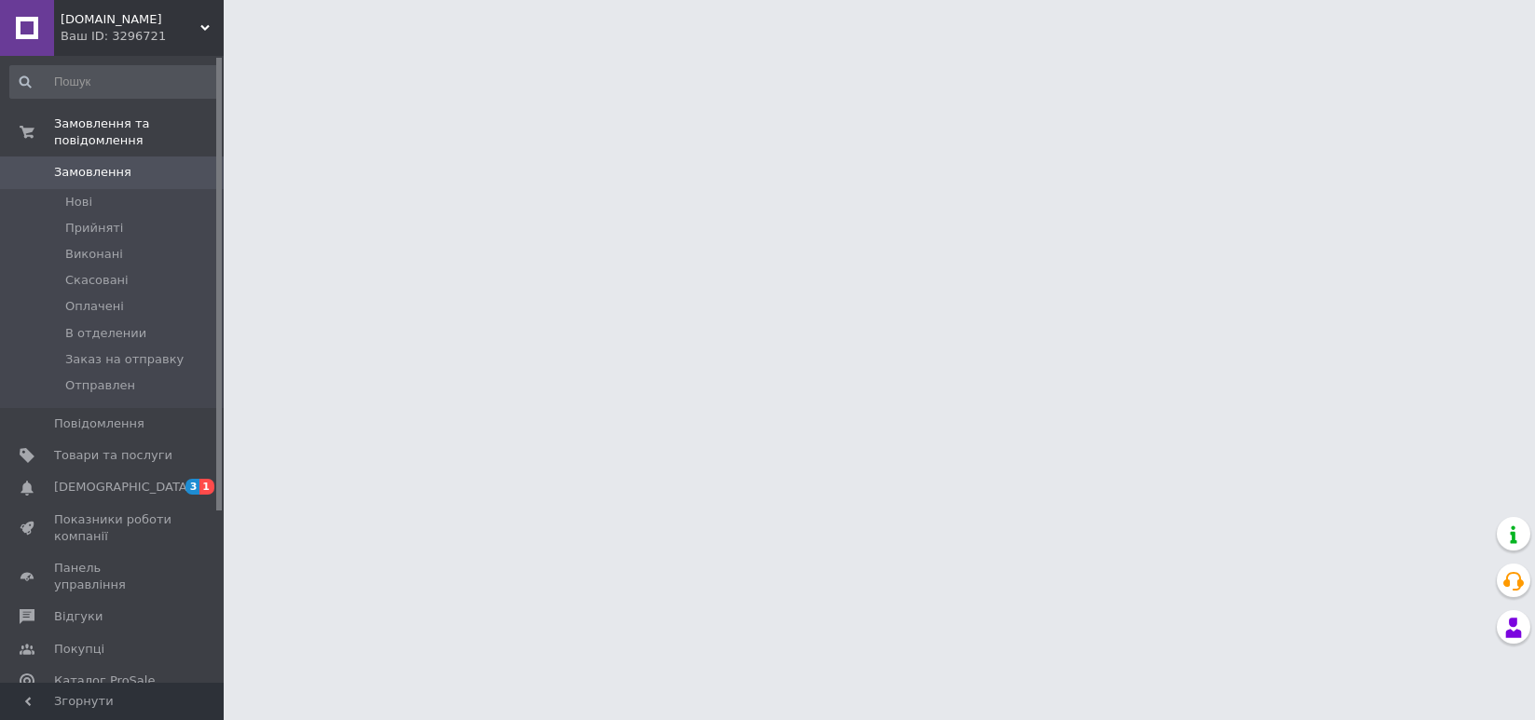 The width and height of the screenshot is (1535, 720). What do you see at coordinates (92, 172) in the screenshot?
I see `span: Замовлення` at bounding box center [92, 172].